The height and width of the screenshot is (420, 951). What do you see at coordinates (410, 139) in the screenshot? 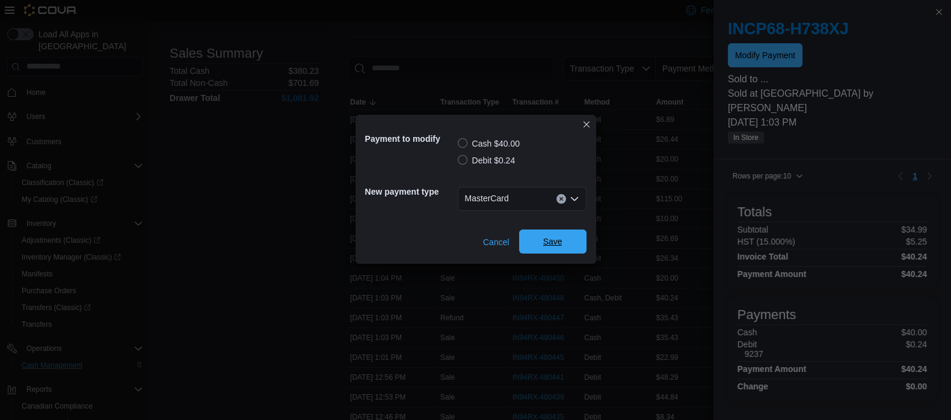
I see `h5: Payment to modify` at bounding box center [410, 139].